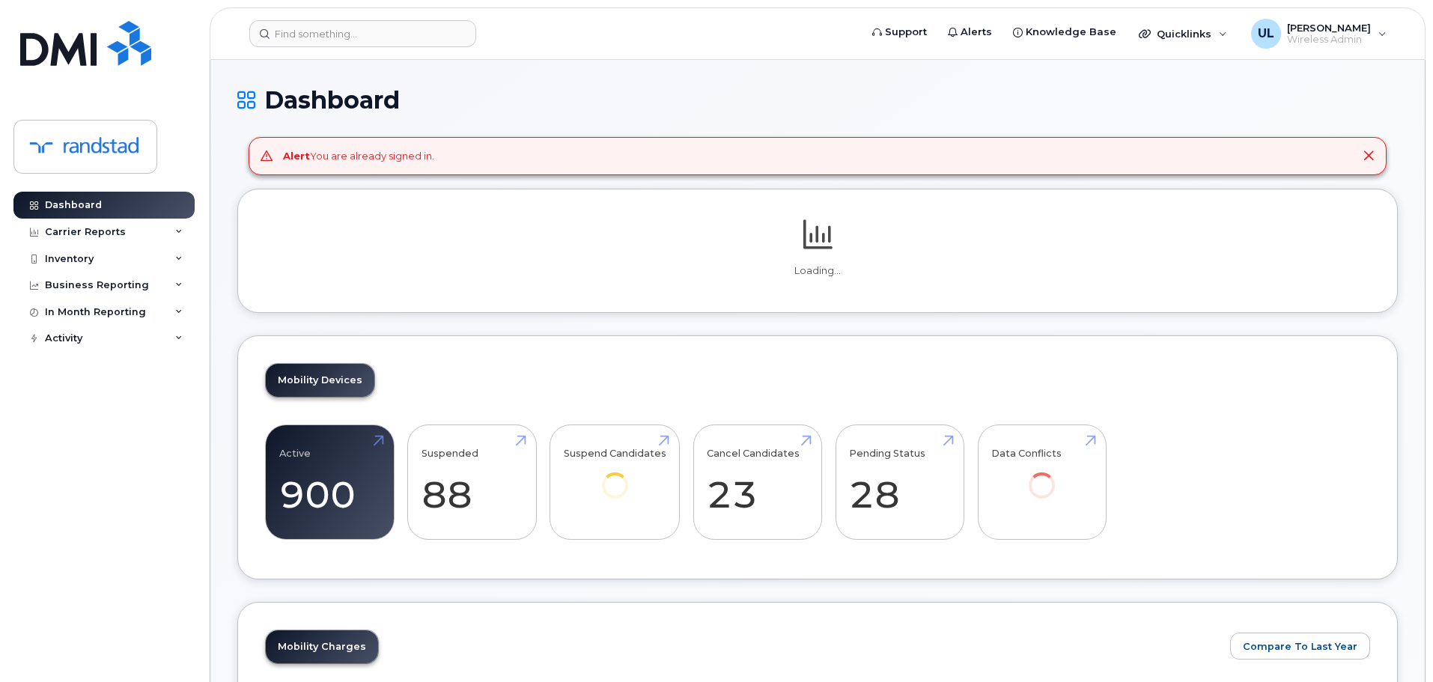 The height and width of the screenshot is (682, 1433). Describe the element at coordinates (817, 271) in the screenshot. I see `p: Loading...` at that location.